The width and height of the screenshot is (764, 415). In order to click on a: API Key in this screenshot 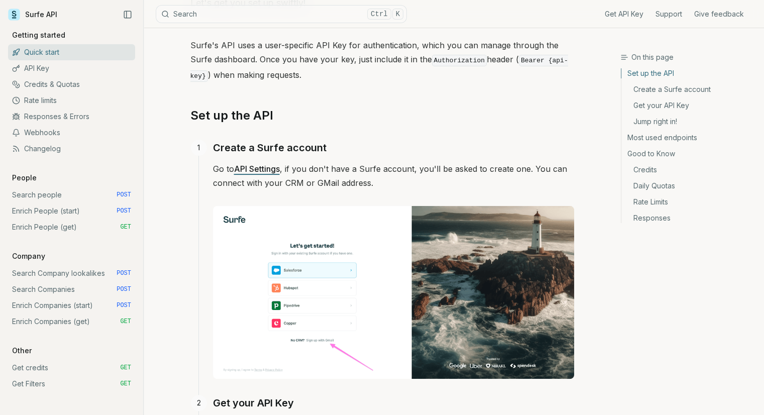, I will do `click(71, 68)`.